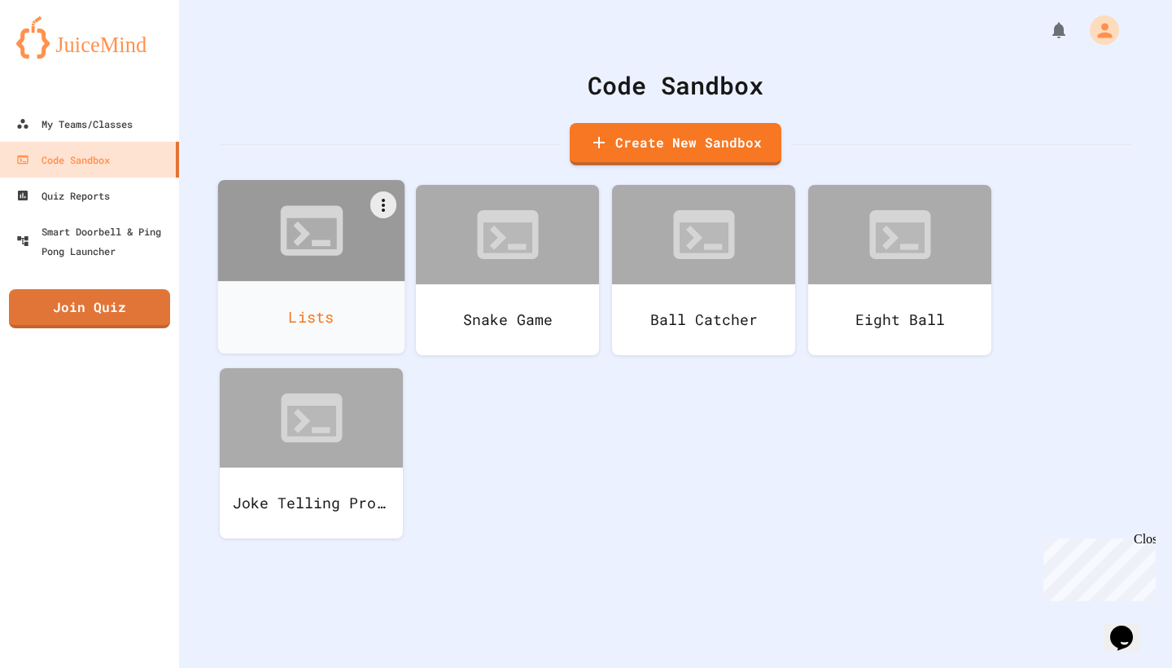 This screenshot has width=1172, height=668. Describe the element at coordinates (312, 317) in the screenshot. I see `div: Lists` at that location.